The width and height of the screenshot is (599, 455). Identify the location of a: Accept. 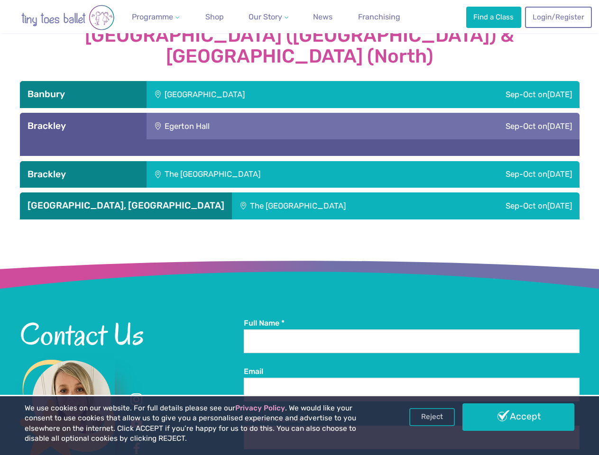
(518, 417).